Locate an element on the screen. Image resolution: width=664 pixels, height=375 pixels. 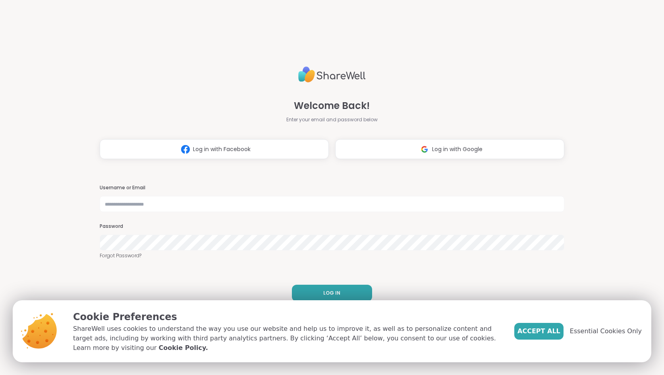
img: ShareWell Logo is located at coordinates (332, 74).